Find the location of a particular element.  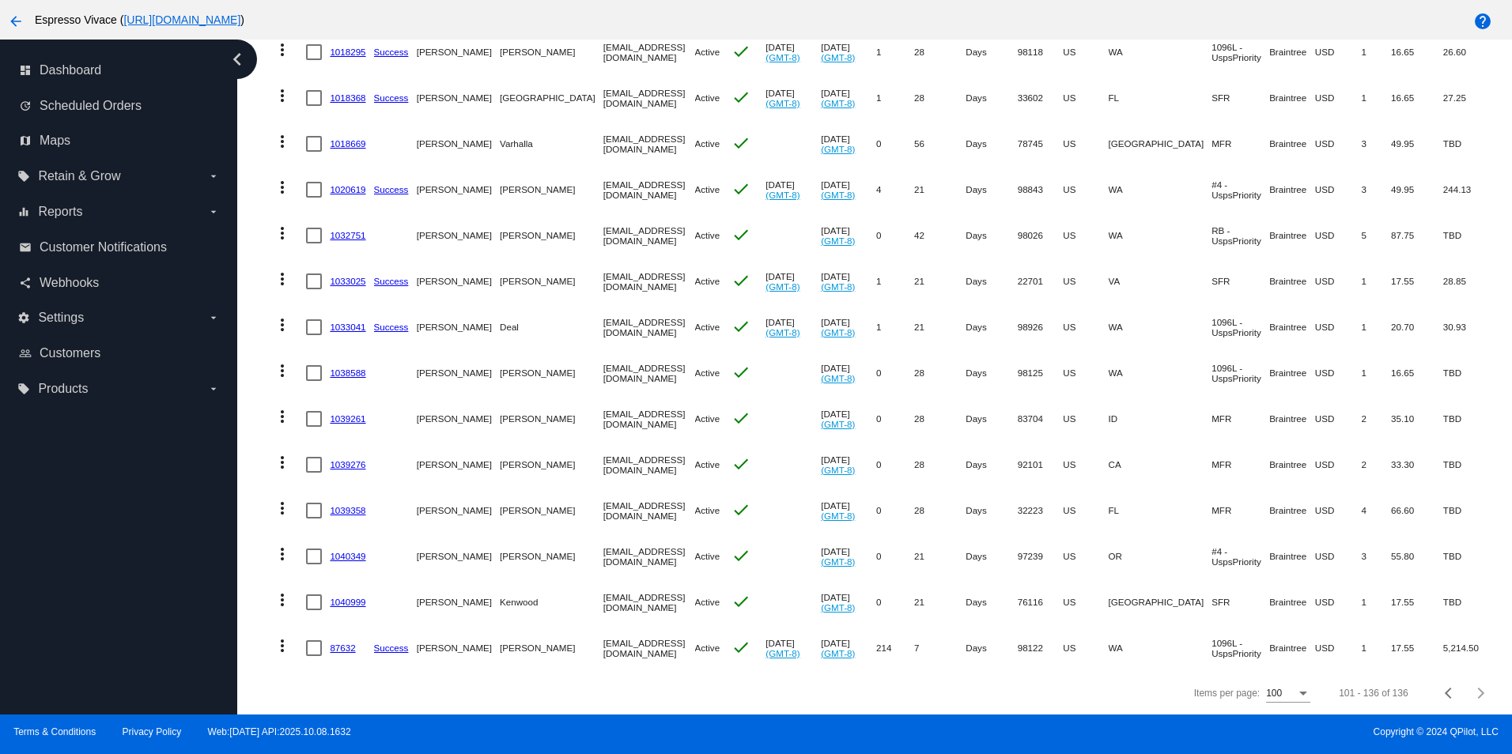

mat-cell: MFR is located at coordinates (1240, 419).